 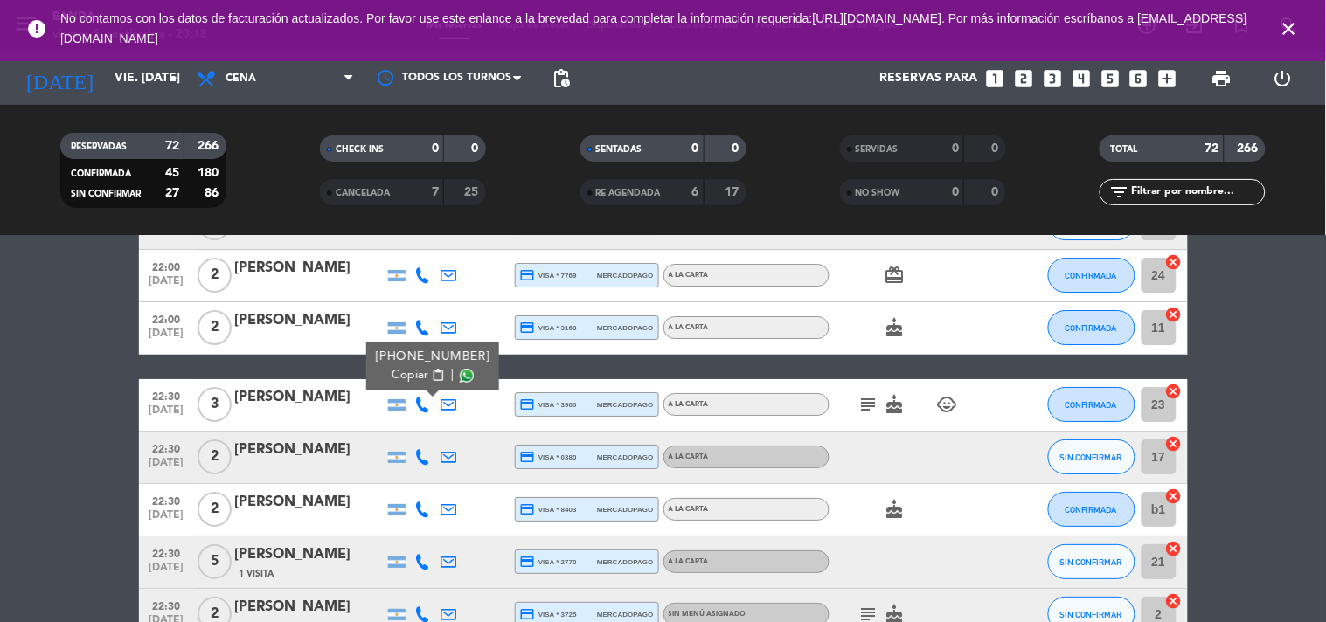 What do you see at coordinates (548, 275) in the screenshot?
I see `span: visa * 7769` at bounding box center [548, 275].